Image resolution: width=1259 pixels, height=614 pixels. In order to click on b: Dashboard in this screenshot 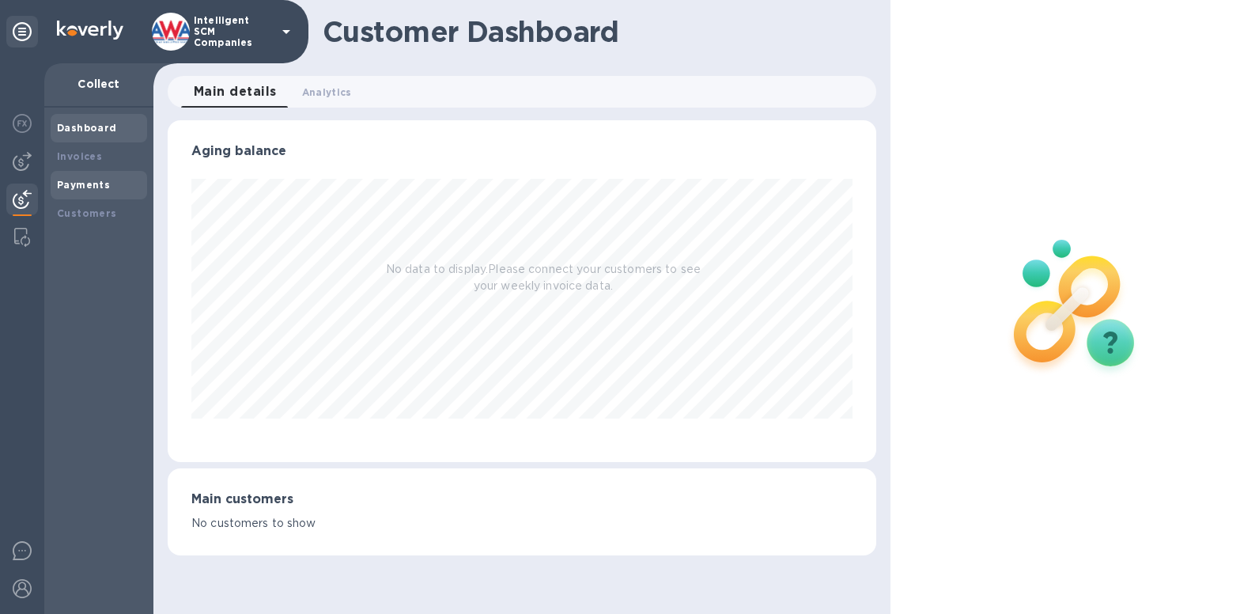, I will do `click(87, 127)`.